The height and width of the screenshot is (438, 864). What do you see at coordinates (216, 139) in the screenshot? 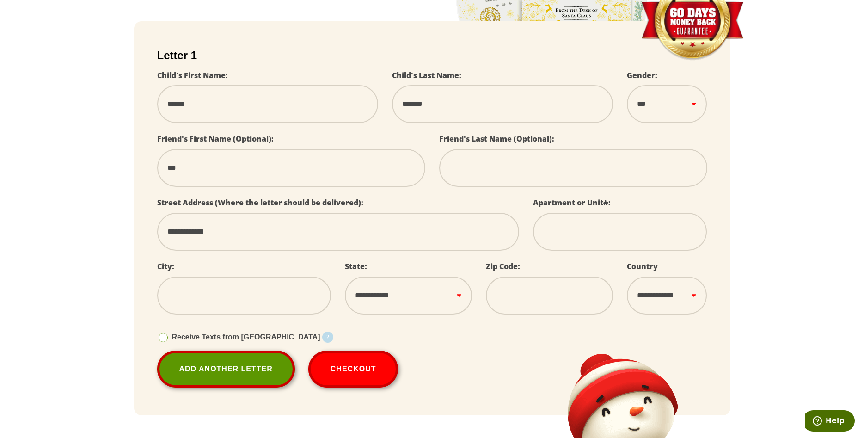
I see `label: Friend's First Name (Optional):` at bounding box center [216, 139].